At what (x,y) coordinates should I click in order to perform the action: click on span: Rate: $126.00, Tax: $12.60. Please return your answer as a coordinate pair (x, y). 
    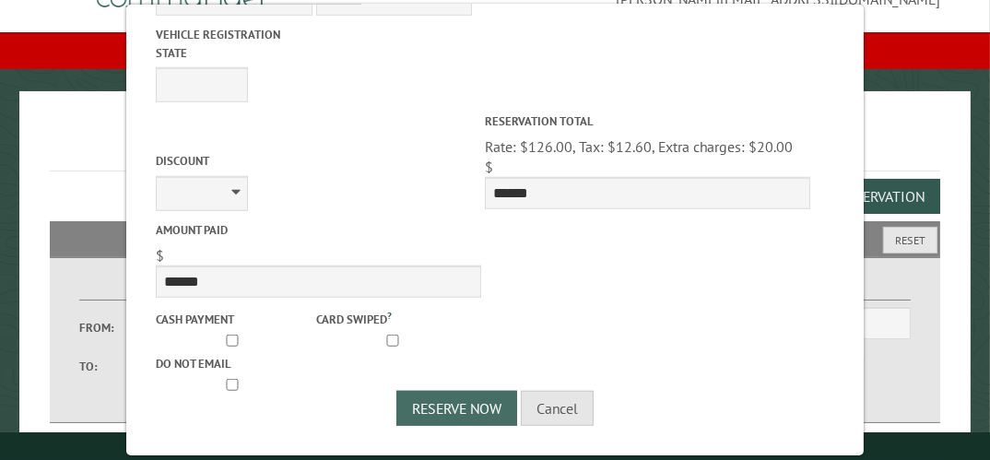
    Looking at the image, I should click on (639, 147).